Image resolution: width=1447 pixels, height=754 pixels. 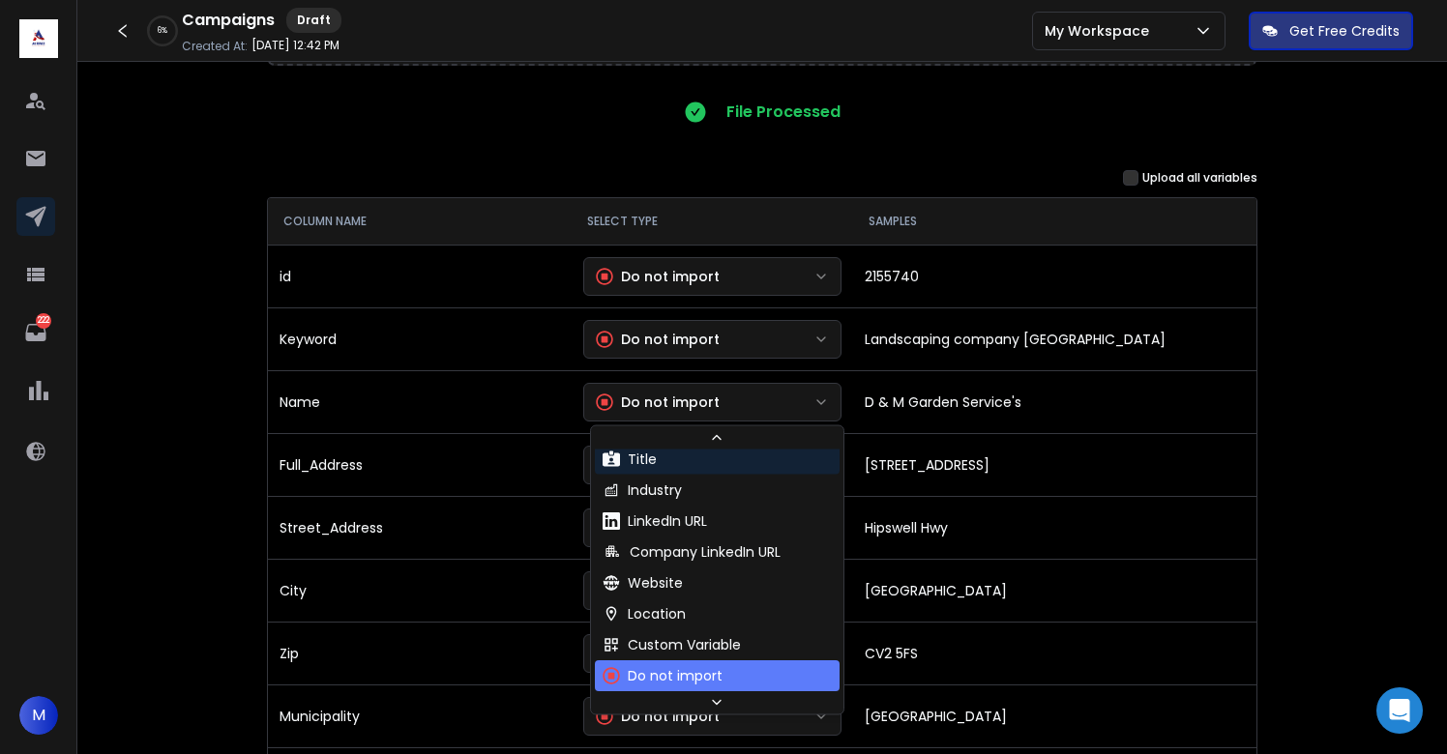 What do you see at coordinates (420, 716) in the screenshot?
I see `td: Municipality` at bounding box center [420, 716].